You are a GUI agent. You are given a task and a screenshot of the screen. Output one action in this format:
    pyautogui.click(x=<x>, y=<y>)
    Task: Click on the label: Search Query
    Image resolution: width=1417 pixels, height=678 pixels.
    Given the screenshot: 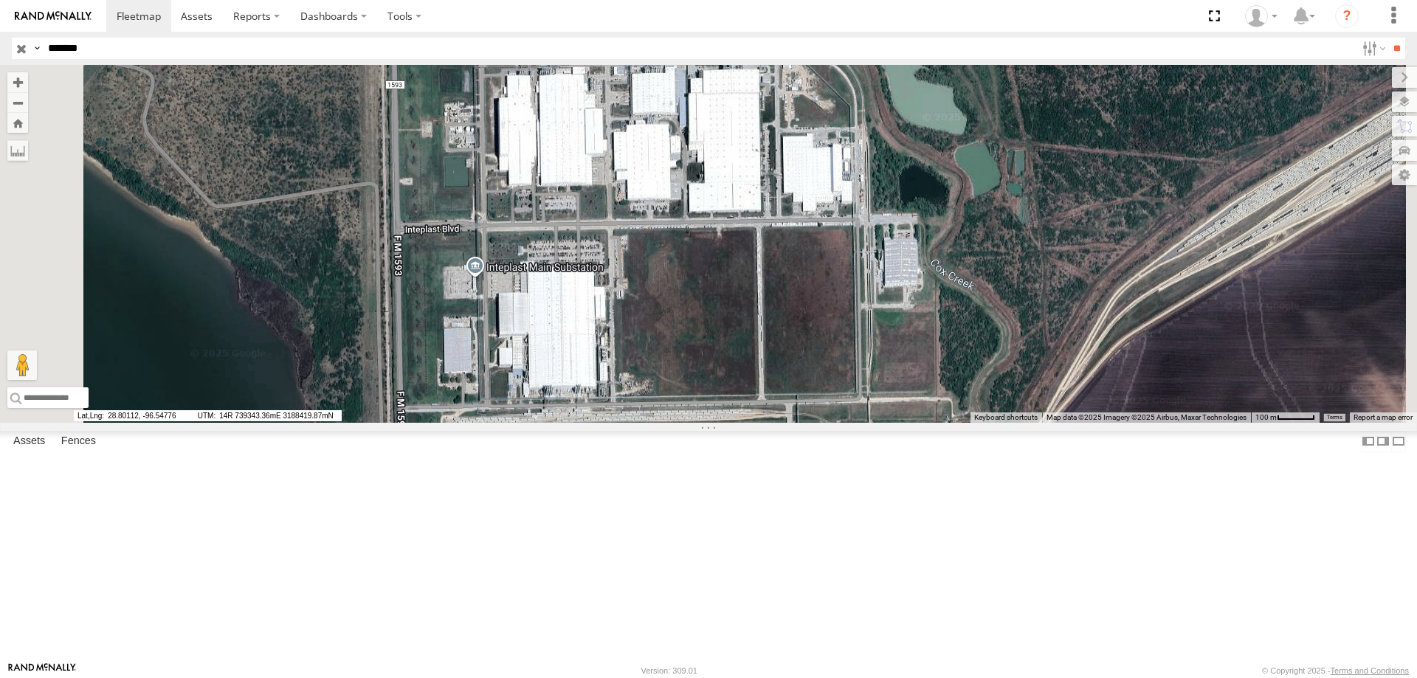 What is the action you would take?
    pyautogui.click(x=37, y=48)
    